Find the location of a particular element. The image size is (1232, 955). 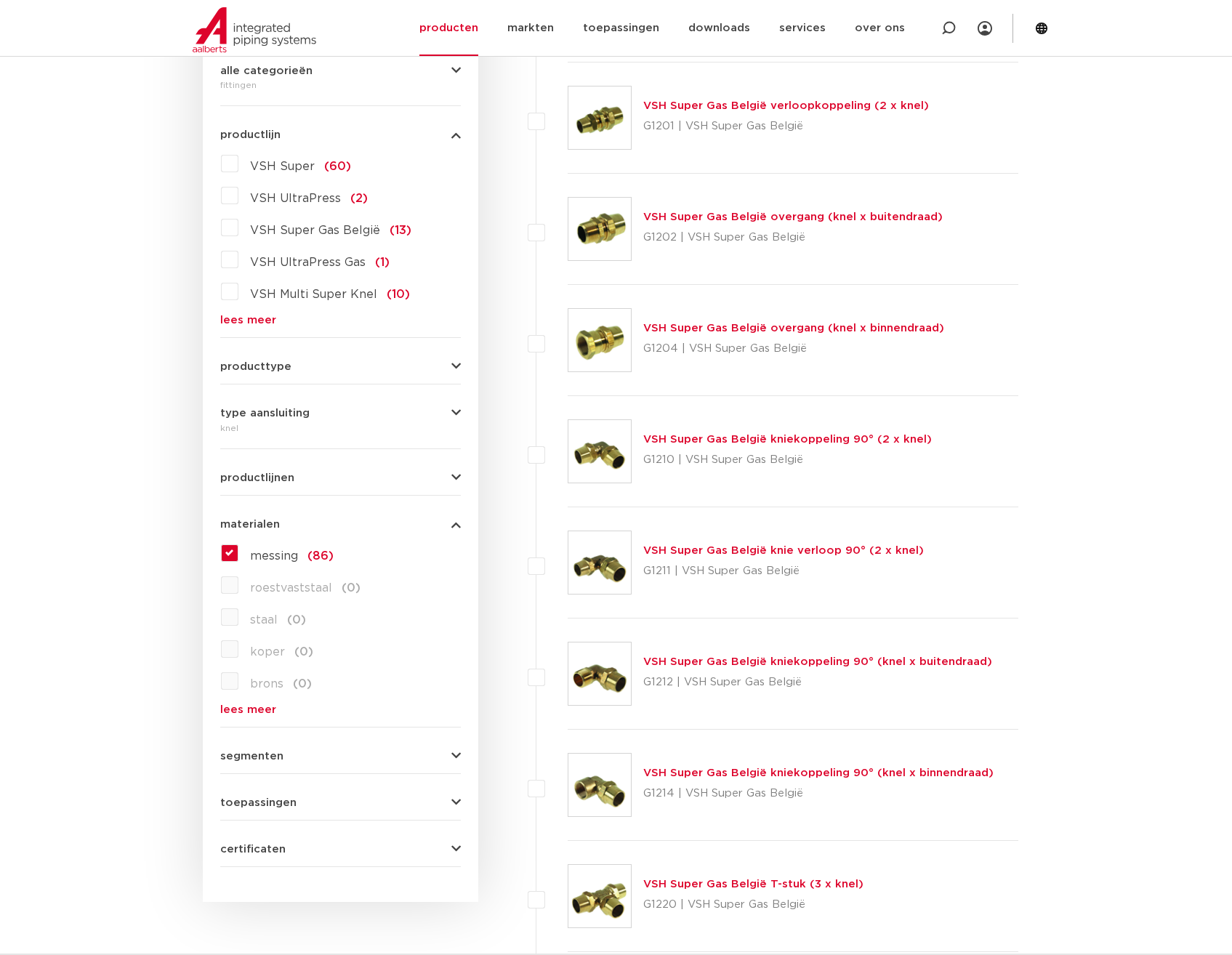

div: knel is located at coordinates (340, 428).